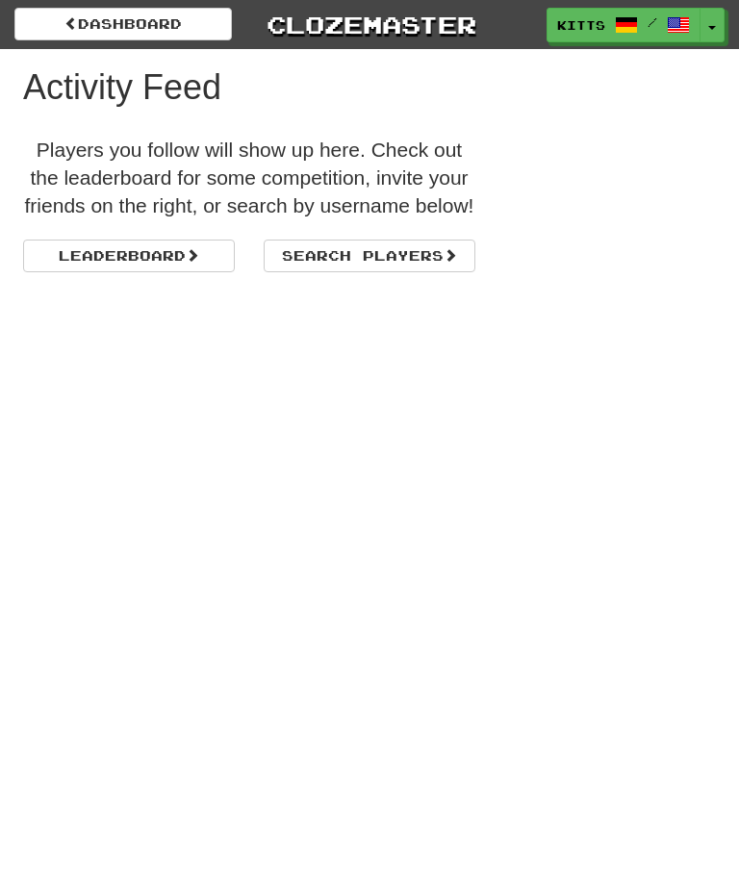  I want to click on h1: Activity Feed, so click(249, 88).